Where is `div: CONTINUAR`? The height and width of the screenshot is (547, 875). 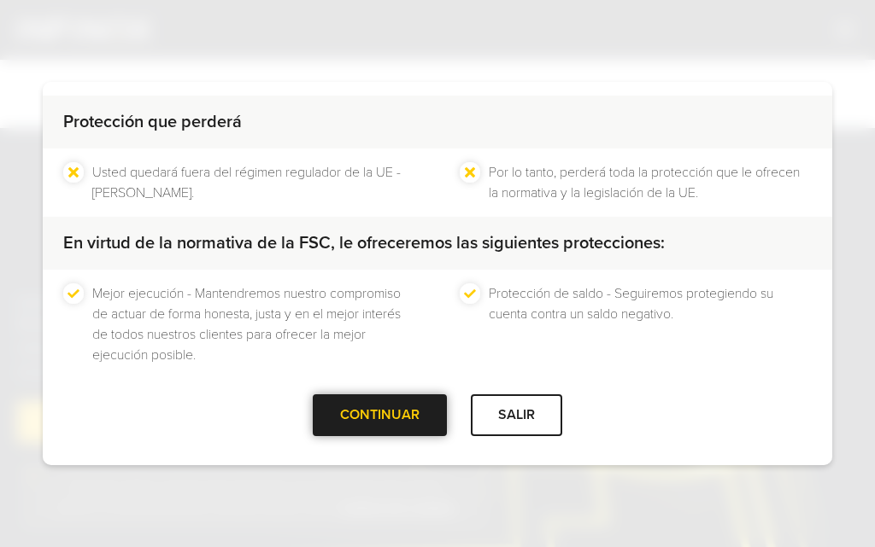
div: CONTINUAR is located at coordinates (379, 415).